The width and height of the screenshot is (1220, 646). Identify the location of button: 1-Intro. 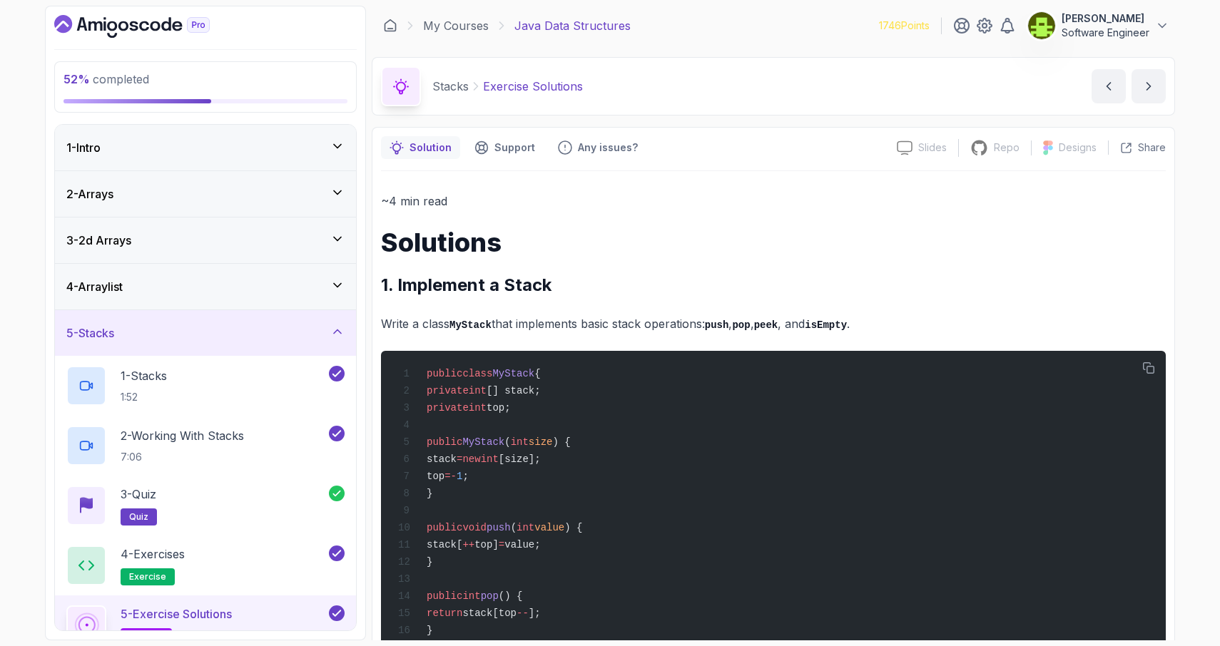
(205, 148).